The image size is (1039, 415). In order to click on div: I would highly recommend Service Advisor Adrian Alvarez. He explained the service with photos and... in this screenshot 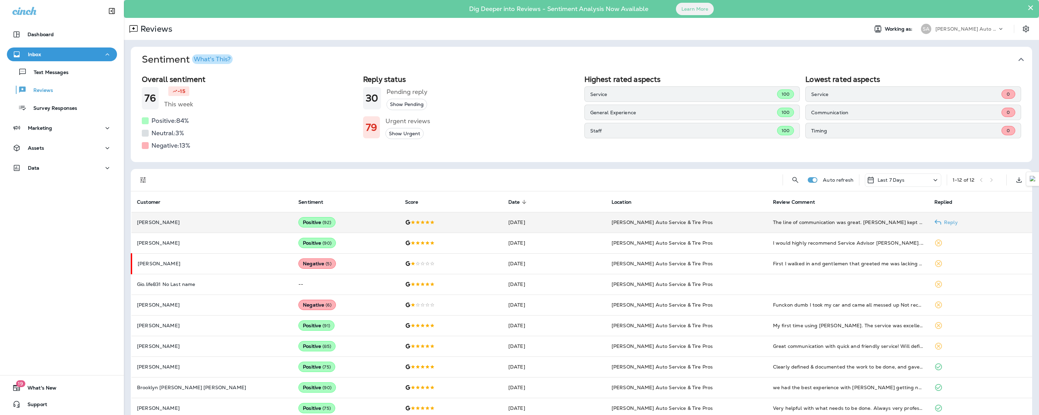, I will do `click(848, 243)`.